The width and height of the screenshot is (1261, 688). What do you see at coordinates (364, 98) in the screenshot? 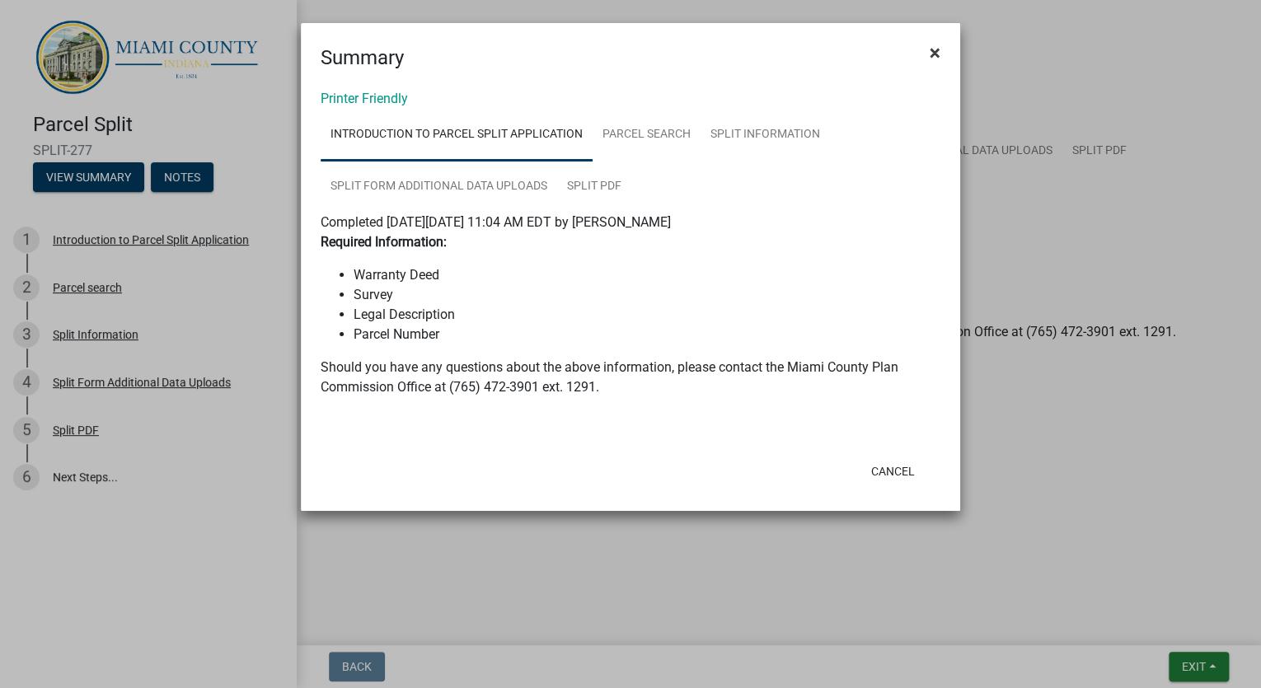
I see `a: Printer Friendly` at bounding box center [364, 98].